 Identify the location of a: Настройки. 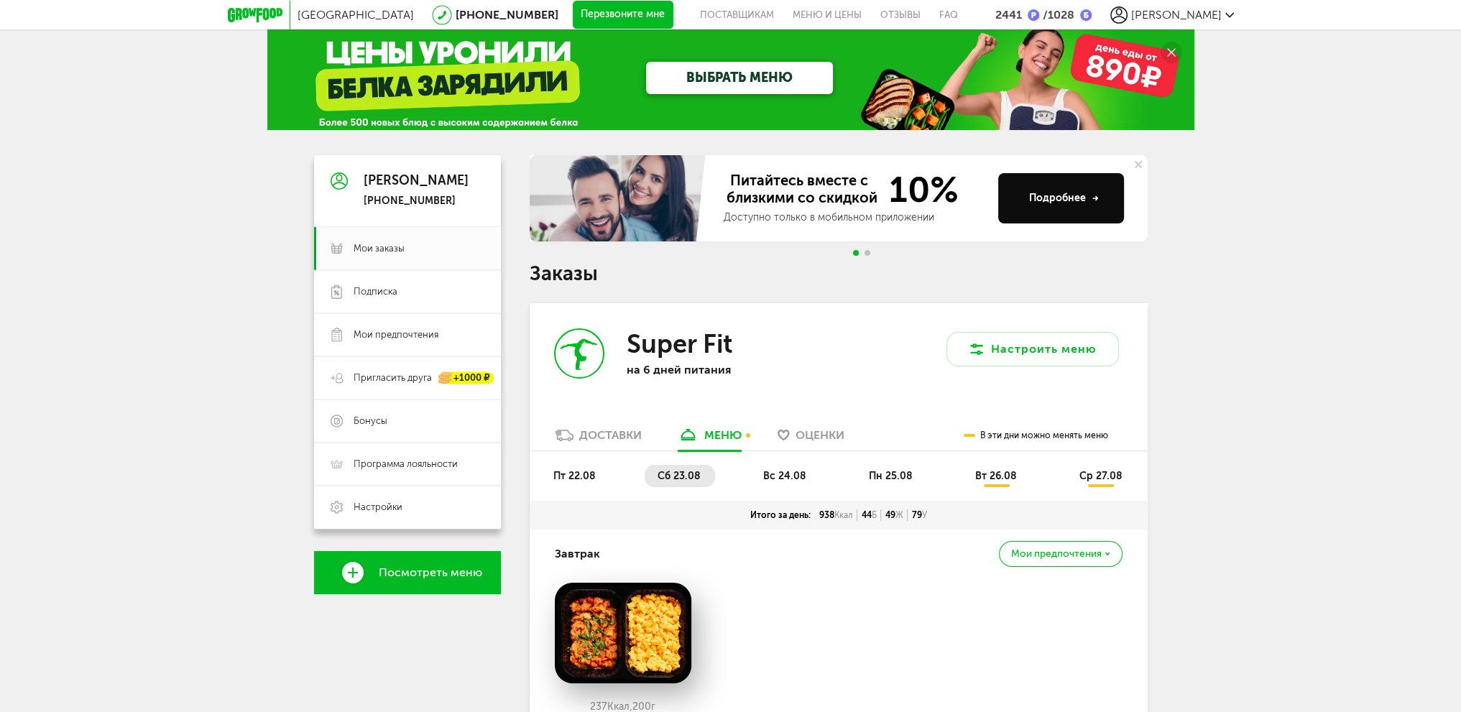
(407, 507).